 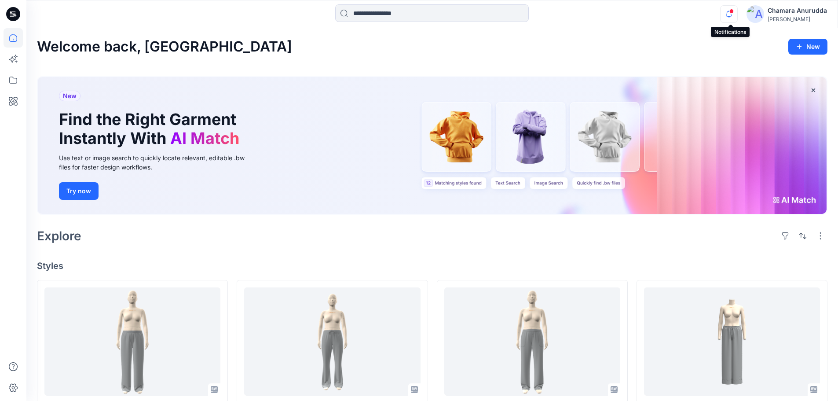 What do you see at coordinates (158, 162) in the screenshot?
I see `div: Use text or image search to quickly locate relevant, editable .bw files for faster design workflows.` at bounding box center [158, 162].